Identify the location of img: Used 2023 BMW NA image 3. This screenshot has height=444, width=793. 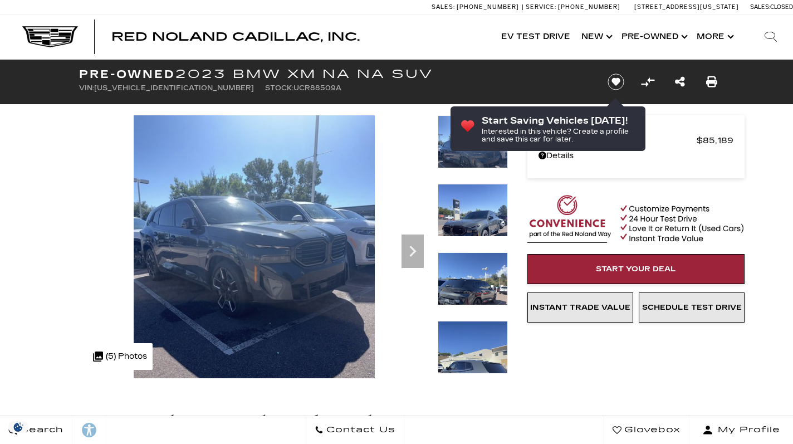
(473, 299).